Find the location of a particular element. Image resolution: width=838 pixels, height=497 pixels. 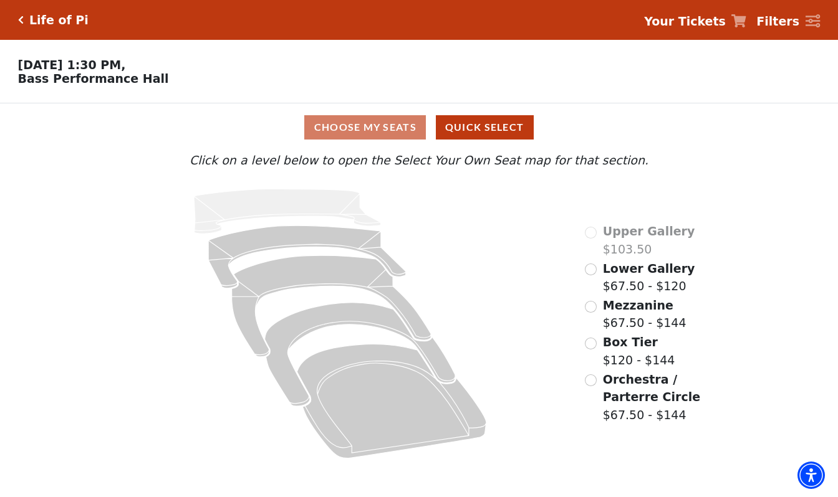

input: Box Tier$120 - $144 is located at coordinates (590, 343).